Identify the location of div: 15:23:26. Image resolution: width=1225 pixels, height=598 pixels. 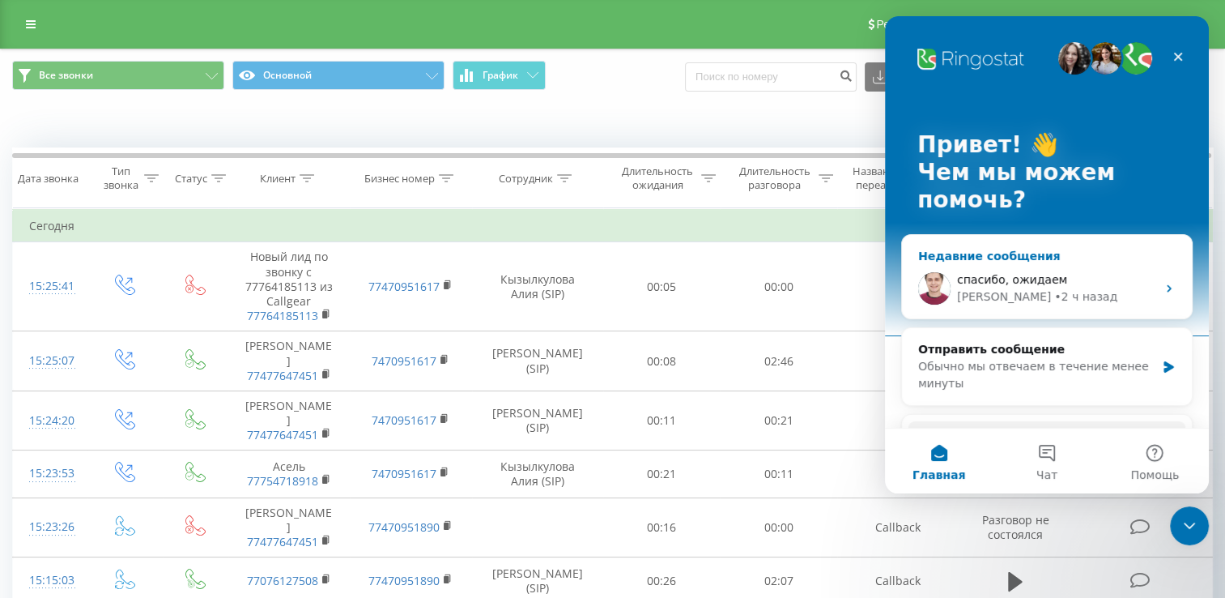
(50, 526).